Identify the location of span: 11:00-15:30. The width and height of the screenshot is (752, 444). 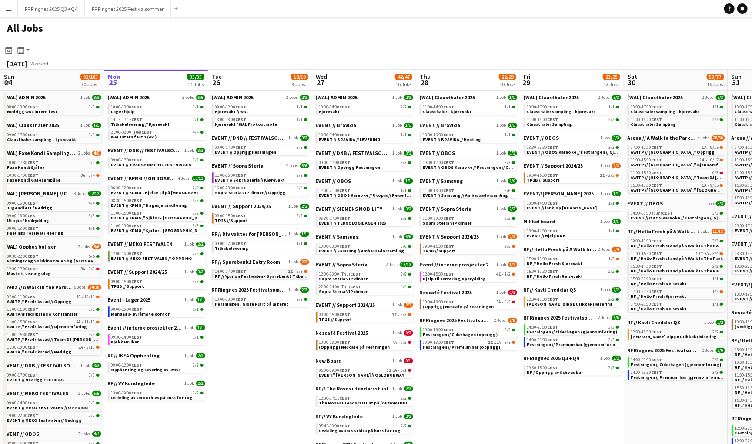
(647, 160).